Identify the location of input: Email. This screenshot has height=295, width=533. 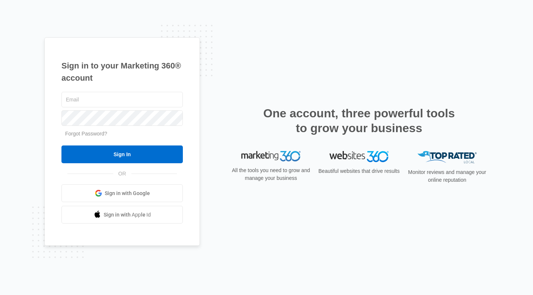
(122, 99).